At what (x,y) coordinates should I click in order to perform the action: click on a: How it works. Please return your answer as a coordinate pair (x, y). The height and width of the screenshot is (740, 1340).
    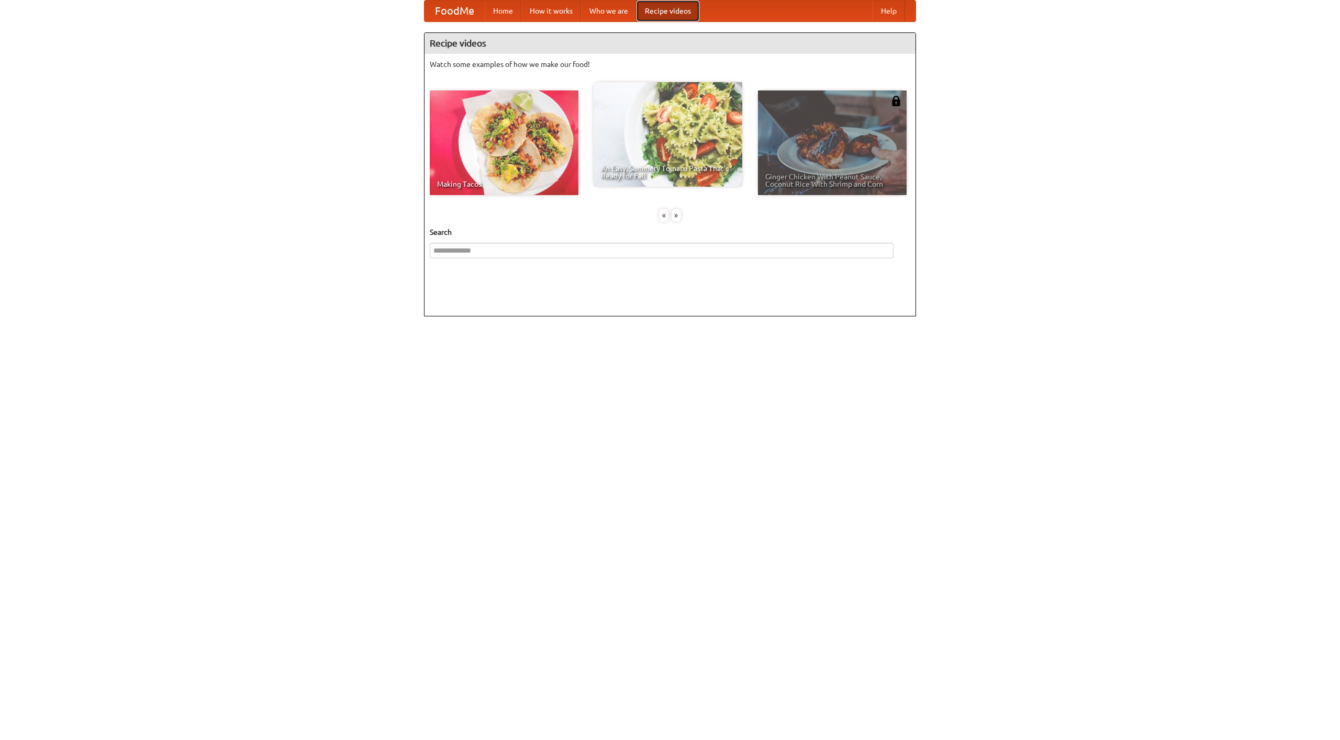
    Looking at the image, I should click on (551, 11).